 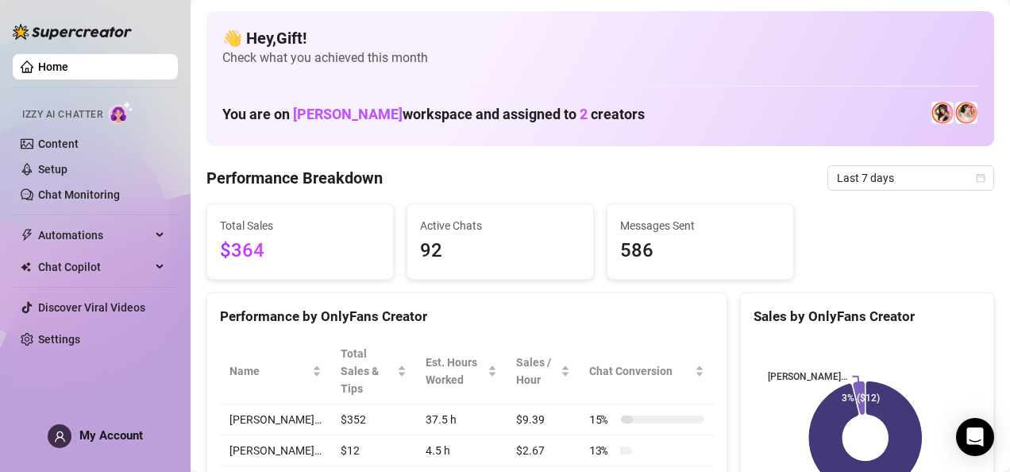 I want to click on span: Chat Copilot, so click(x=95, y=267).